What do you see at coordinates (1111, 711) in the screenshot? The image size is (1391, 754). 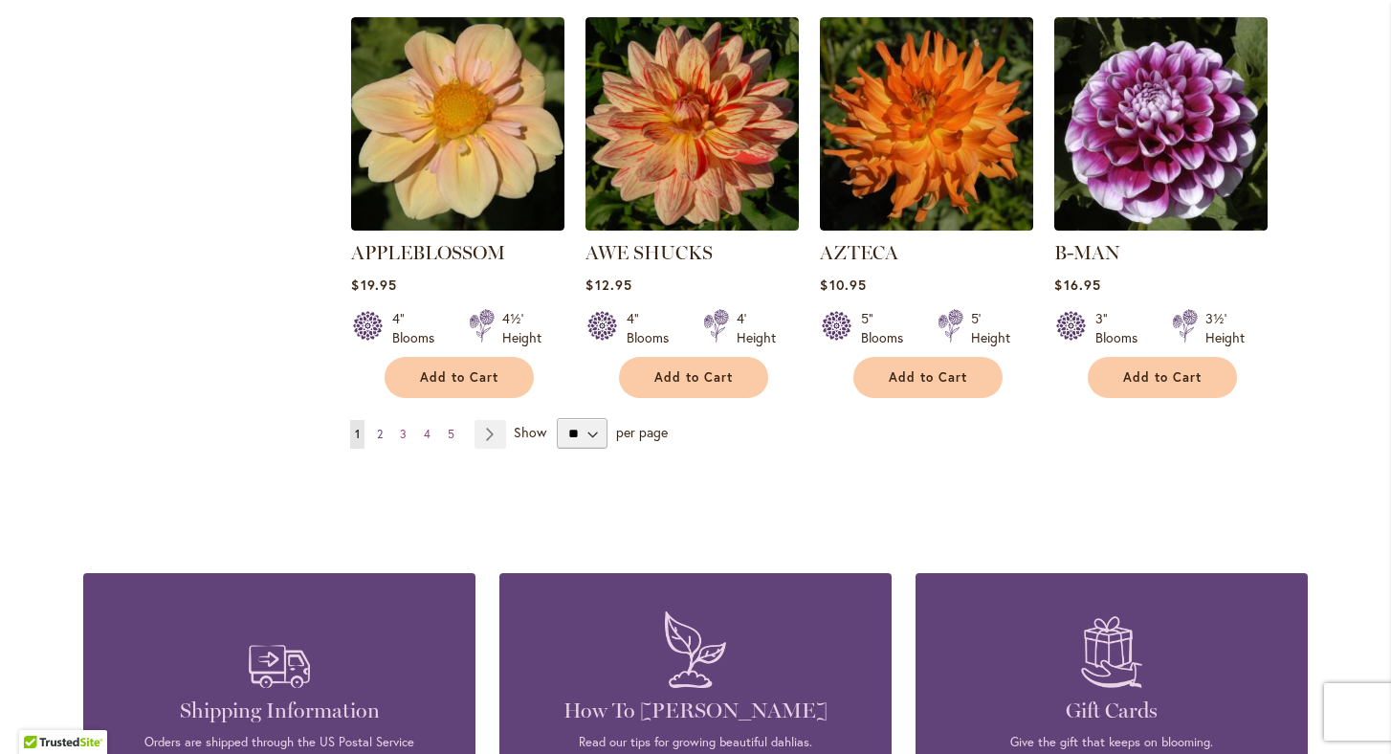 I see `h4: Gift Cards` at bounding box center [1111, 711].